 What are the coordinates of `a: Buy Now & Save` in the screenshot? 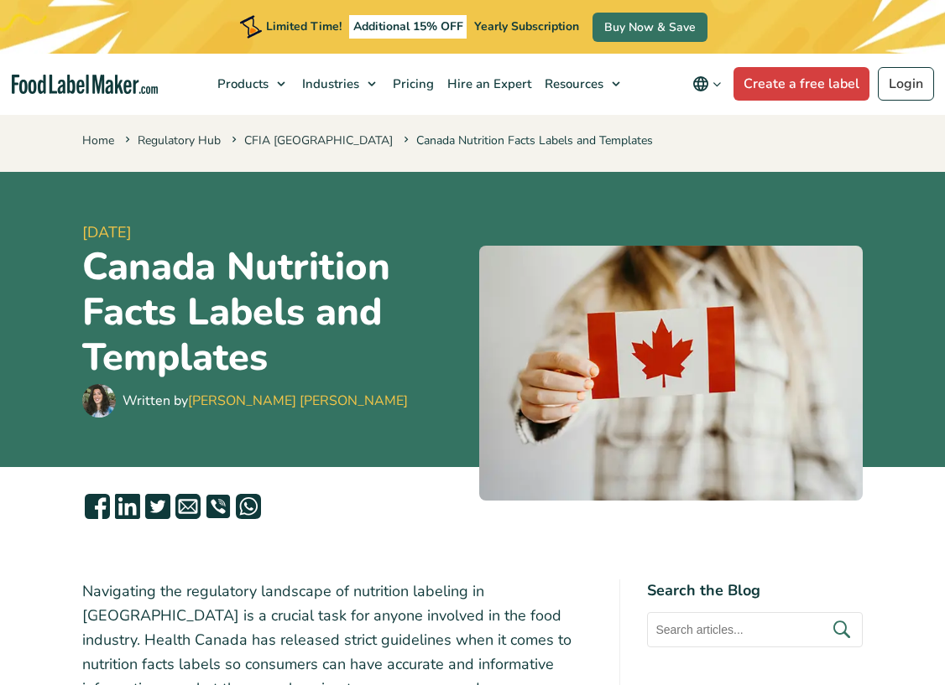 It's located at (649, 27).